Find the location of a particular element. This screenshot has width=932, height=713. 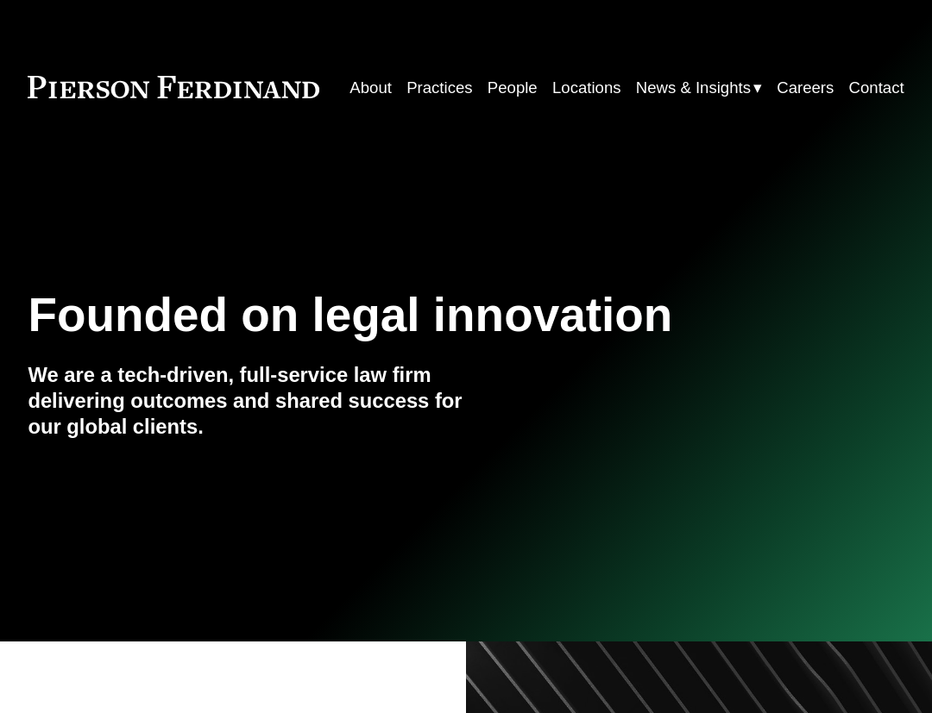

a: People is located at coordinates (512, 87).